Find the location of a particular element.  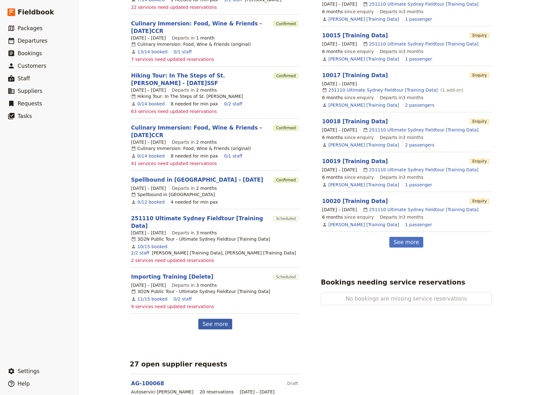

a: Importing Training [Delete] is located at coordinates (172, 277).